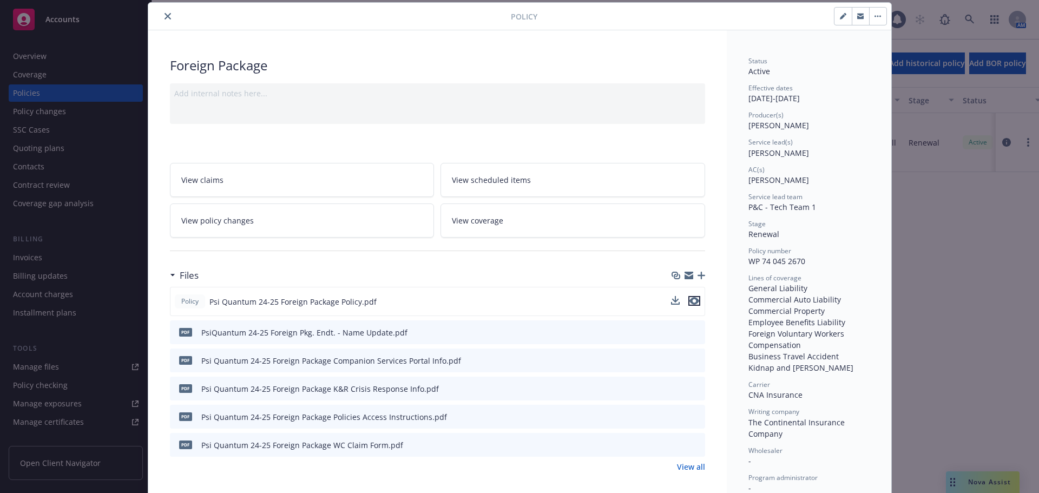 The height and width of the screenshot is (493, 1039). Describe the element at coordinates (691, 466) in the screenshot. I see `a: View all` at that location.